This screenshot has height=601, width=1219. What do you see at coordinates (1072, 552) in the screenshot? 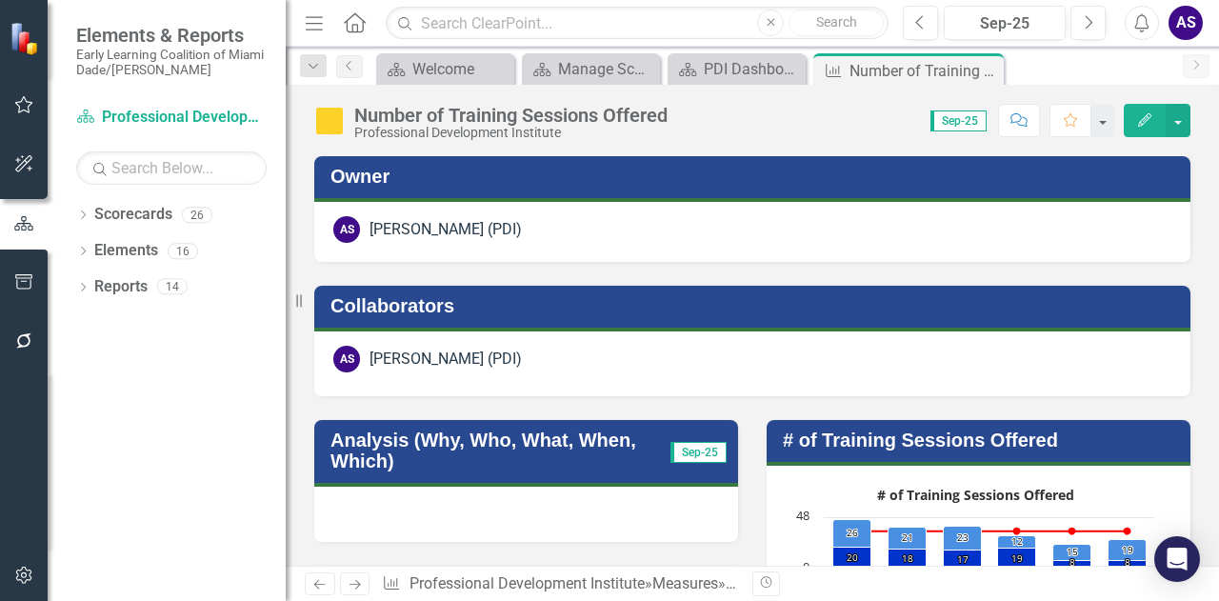
I see `path: Aug-25, 15. Spanish Training Sessions.` at bounding box center [1072, 552].